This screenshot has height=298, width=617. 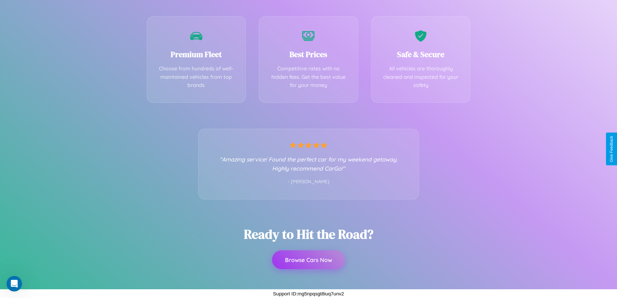 What do you see at coordinates (611, 149) in the screenshot?
I see `div: Give Feedback` at bounding box center [611, 149].